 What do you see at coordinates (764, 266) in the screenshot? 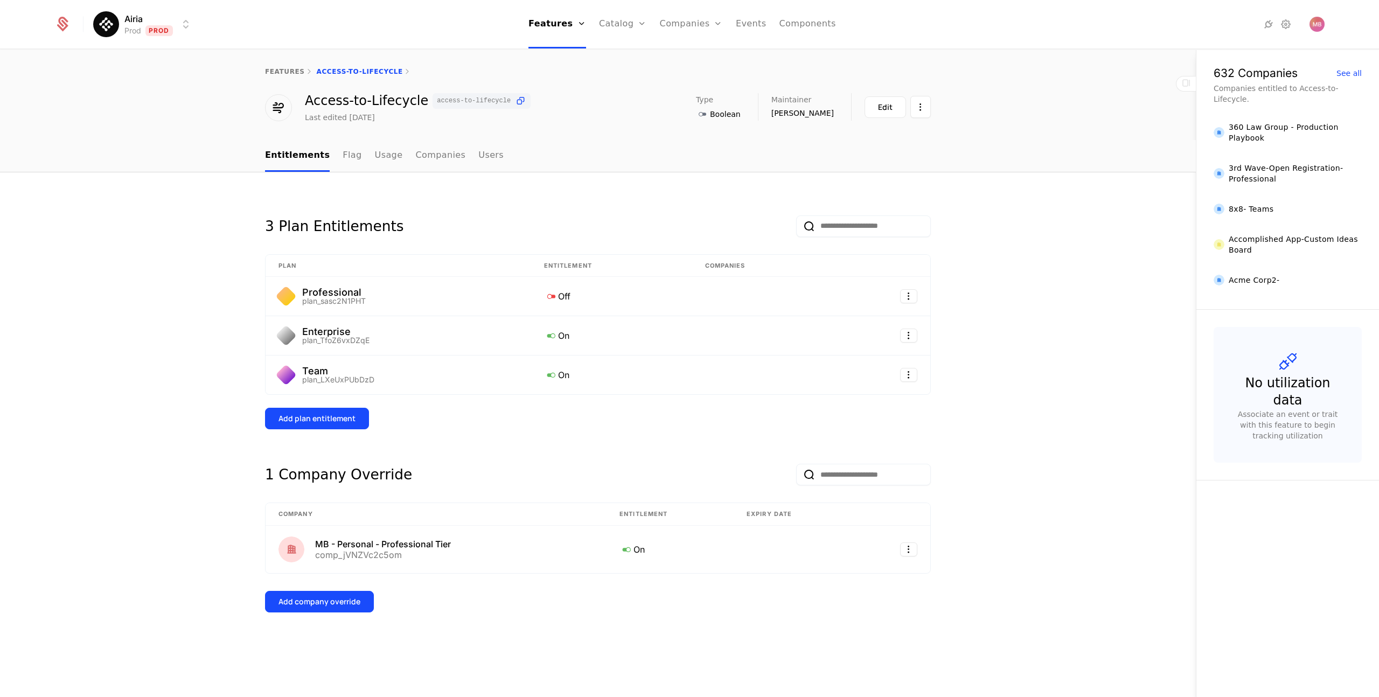
I see `th: Companies` at bounding box center [764, 266].